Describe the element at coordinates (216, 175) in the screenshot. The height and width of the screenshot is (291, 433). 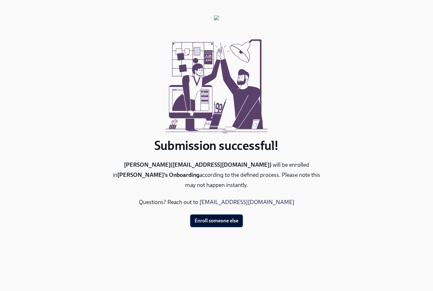
I see `p: will be enrolled in according to the defined process. Please note this may not happen instantly.` at that location.